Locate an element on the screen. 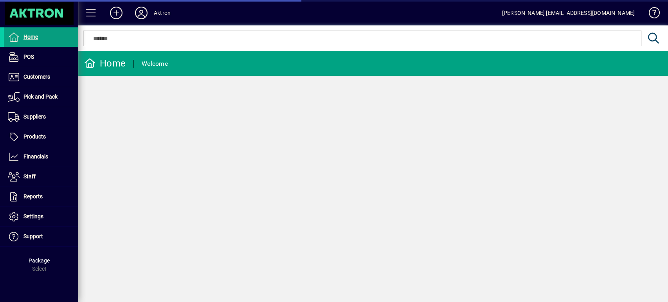  span: Suppliers is located at coordinates (34, 117).